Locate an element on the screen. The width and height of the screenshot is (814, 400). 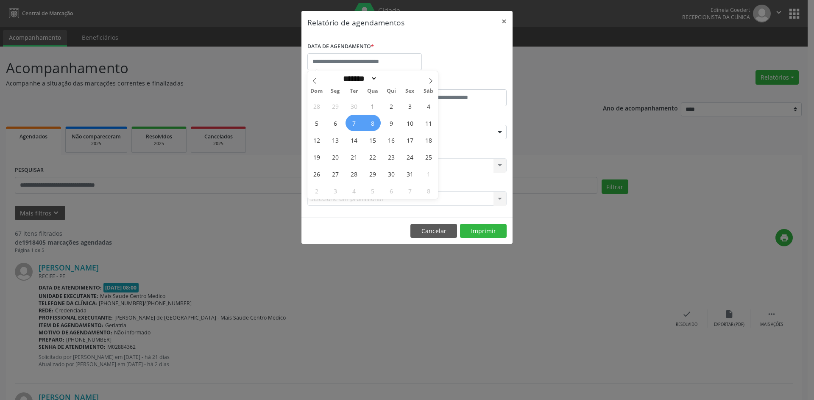
span: Outubro 12, 2025 is located at coordinates (316, 140).